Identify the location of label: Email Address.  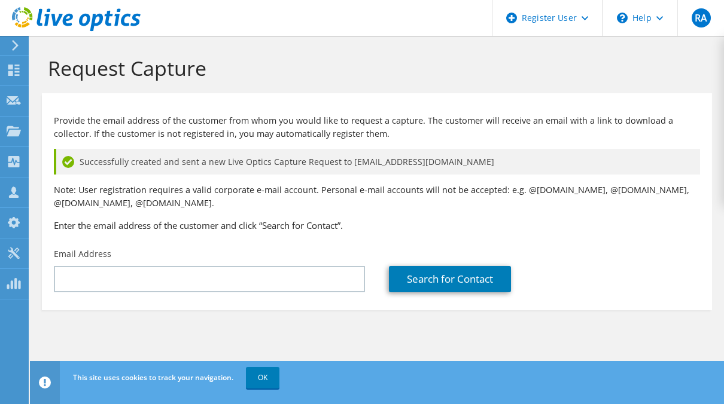
(83, 254).